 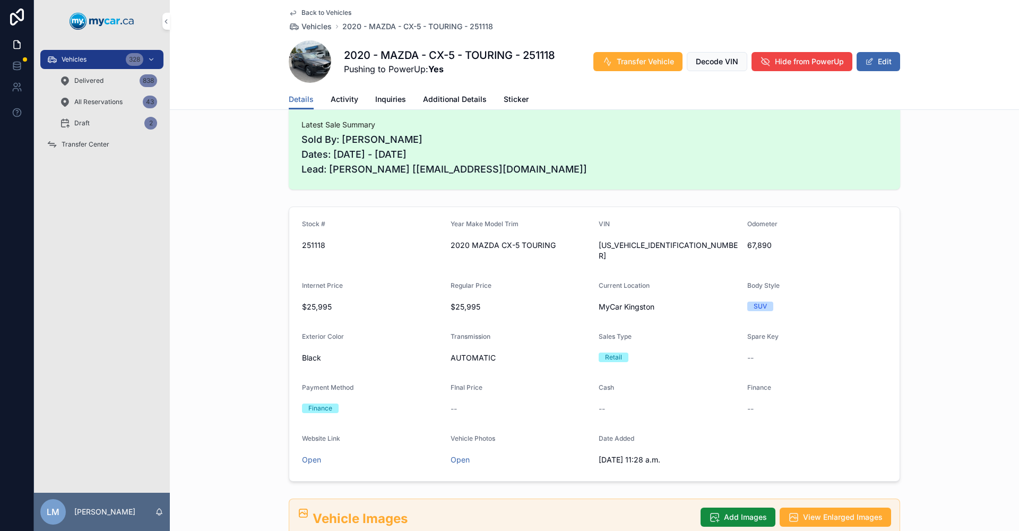 What do you see at coordinates (344, 99) in the screenshot?
I see `span: Activity` at bounding box center [344, 99].